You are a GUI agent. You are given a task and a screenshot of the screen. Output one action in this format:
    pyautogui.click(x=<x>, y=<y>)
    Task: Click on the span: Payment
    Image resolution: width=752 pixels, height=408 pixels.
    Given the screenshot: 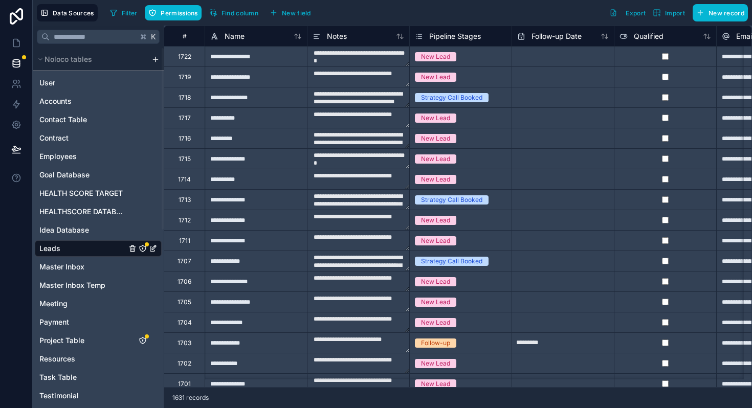 What is the action you would take?
    pyautogui.click(x=54, y=322)
    